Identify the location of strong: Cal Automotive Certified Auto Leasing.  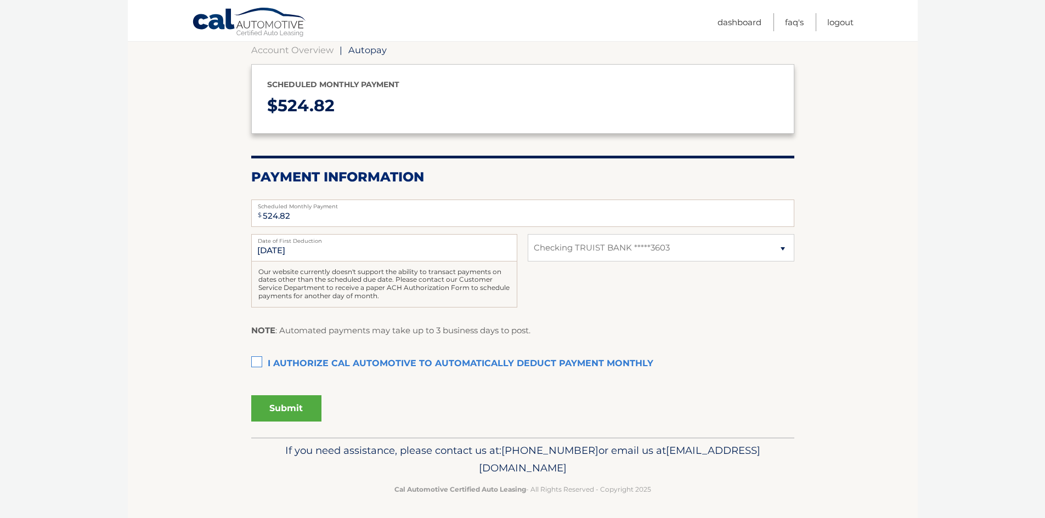
(460, 489).